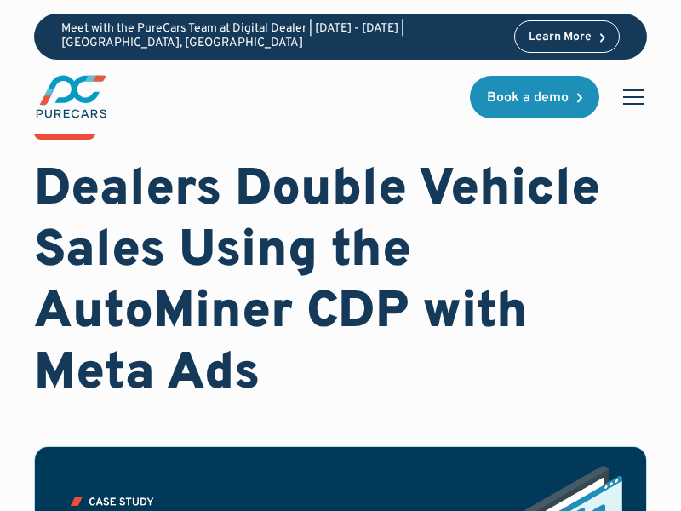 This screenshot has width=681, height=511. Describe the element at coordinates (630, 97) in the screenshot. I see `div: menu` at that location.